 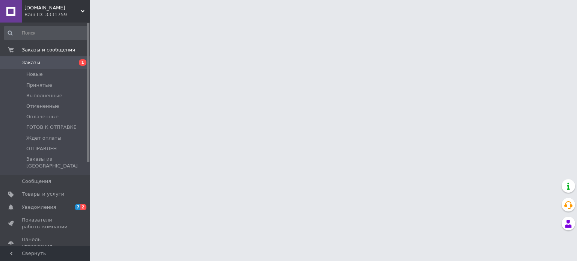 I want to click on span: Ждет оплаты, so click(x=44, y=138).